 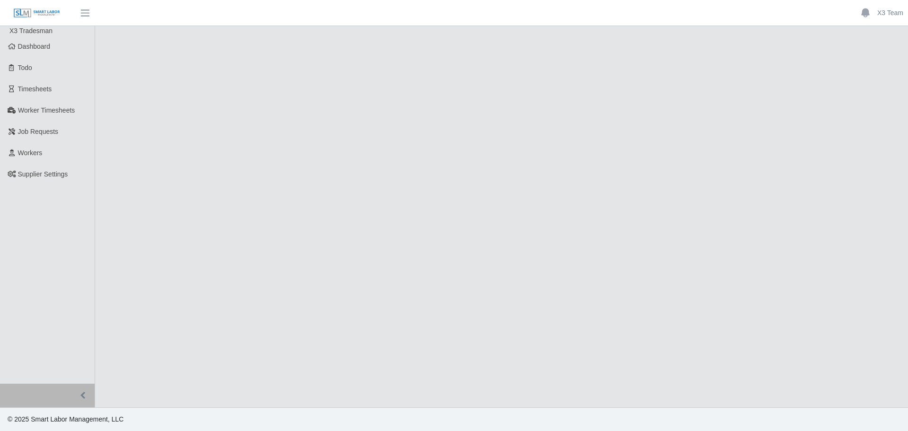 What do you see at coordinates (890, 13) in the screenshot?
I see `a: X3 Team` at bounding box center [890, 13].